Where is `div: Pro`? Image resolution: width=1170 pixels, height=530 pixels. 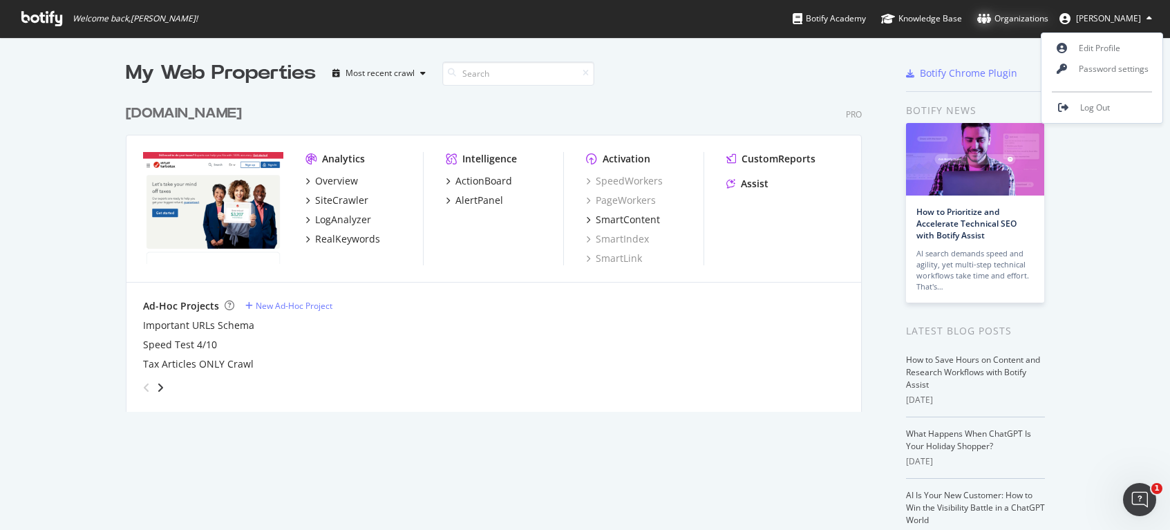 div: Pro is located at coordinates (854, 114).